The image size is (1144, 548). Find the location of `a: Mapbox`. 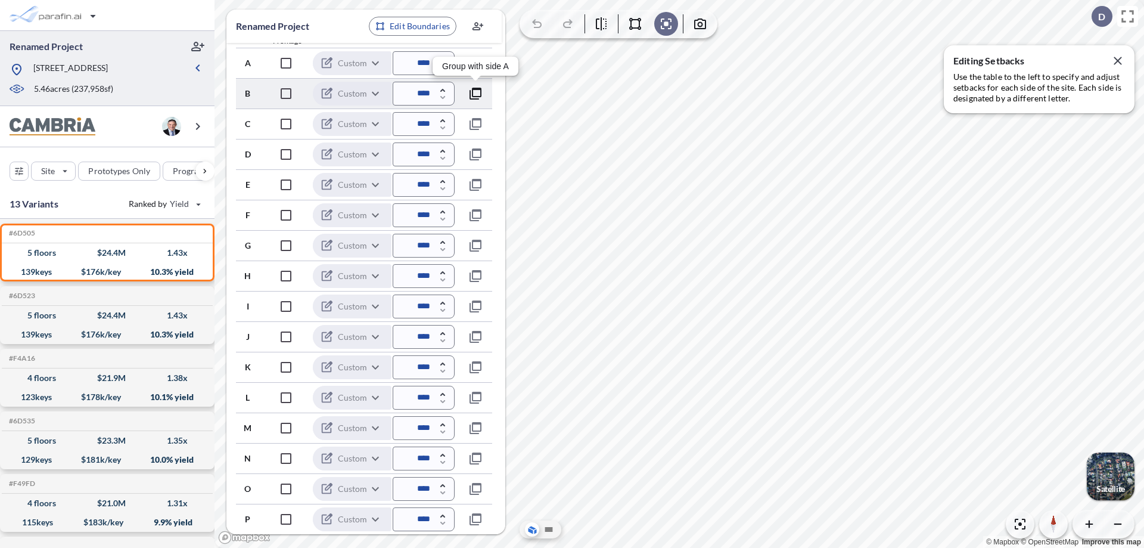

a: Mapbox is located at coordinates (1003, 542).